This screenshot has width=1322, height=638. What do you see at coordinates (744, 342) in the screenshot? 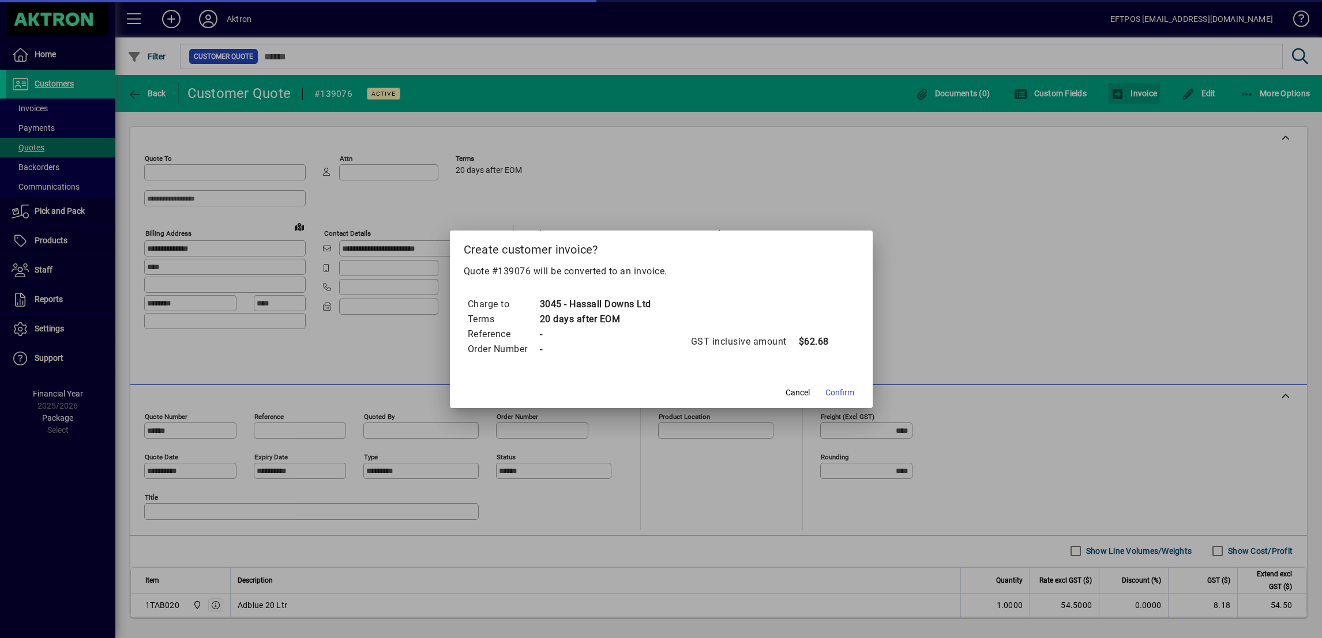
I see `td: GST inclusive amount` at bounding box center [744, 342].